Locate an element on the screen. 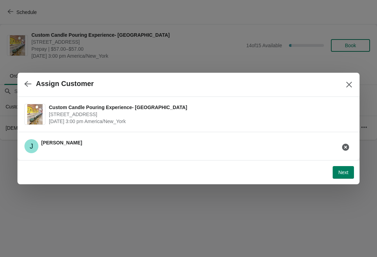 This screenshot has height=257, width=377. h2: Assign Customer is located at coordinates (65, 83).